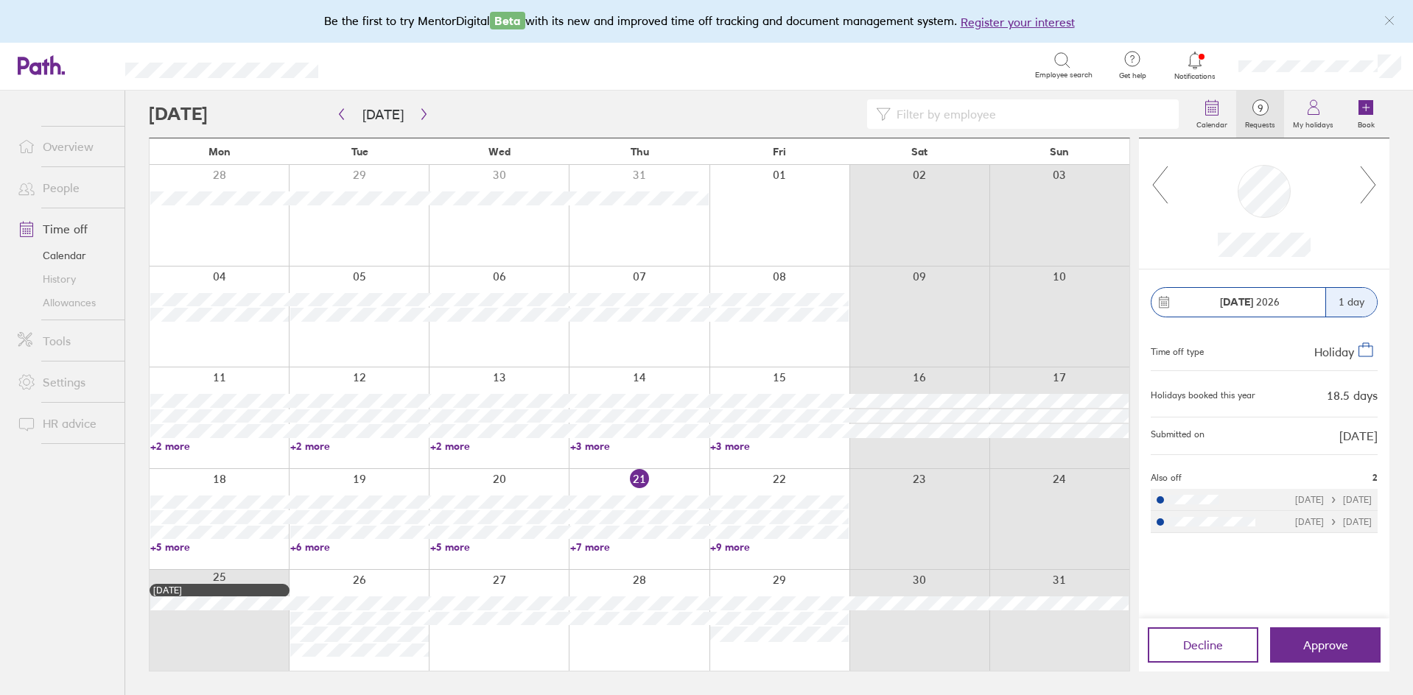 This screenshot has width=1413, height=695. I want to click on div: 18.5 days, so click(1352, 396).